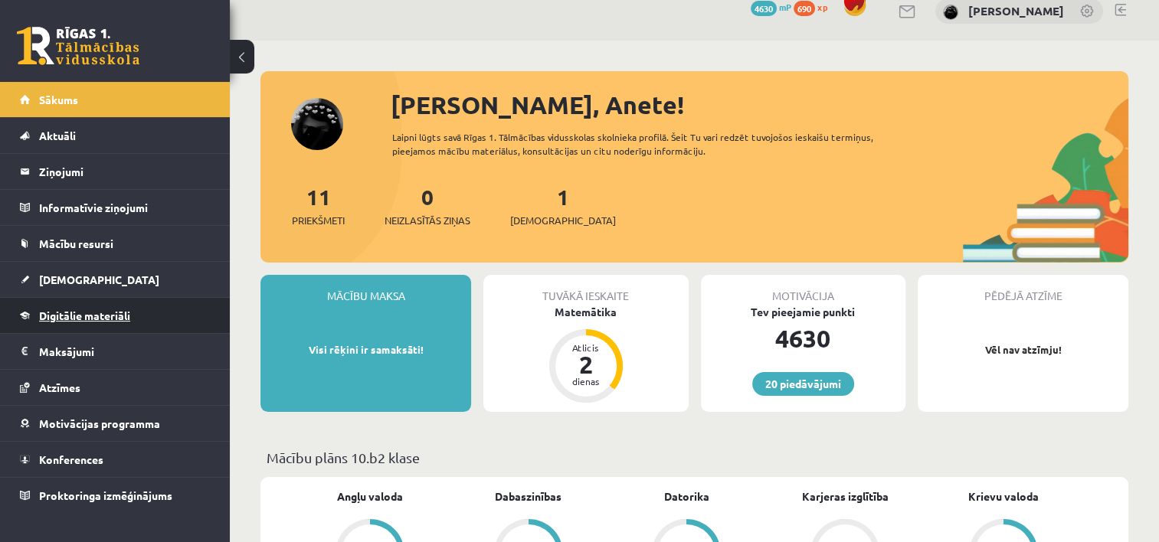 The height and width of the screenshot is (542, 1159). I want to click on a: Sākums, so click(115, 100).